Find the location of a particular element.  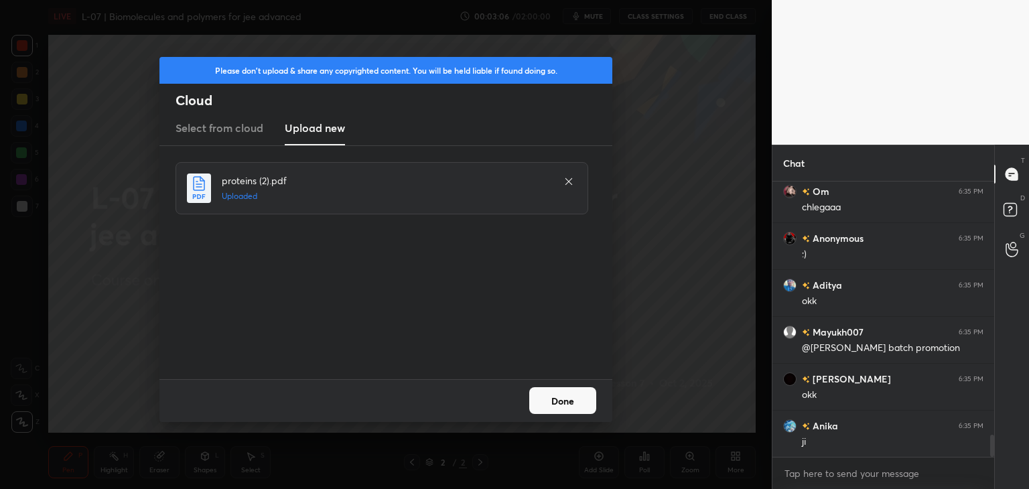

p: T is located at coordinates (1023, 160).